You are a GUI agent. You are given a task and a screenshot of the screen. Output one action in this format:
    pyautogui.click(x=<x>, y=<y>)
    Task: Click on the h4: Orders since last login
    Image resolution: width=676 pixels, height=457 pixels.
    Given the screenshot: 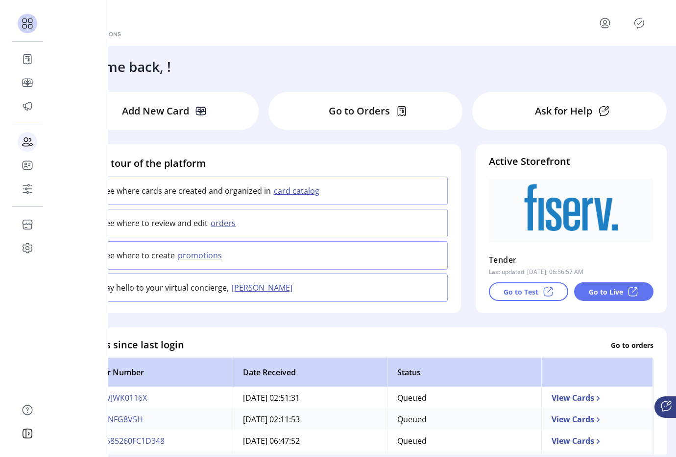 What is the action you would take?
    pyautogui.click(x=131, y=345)
    